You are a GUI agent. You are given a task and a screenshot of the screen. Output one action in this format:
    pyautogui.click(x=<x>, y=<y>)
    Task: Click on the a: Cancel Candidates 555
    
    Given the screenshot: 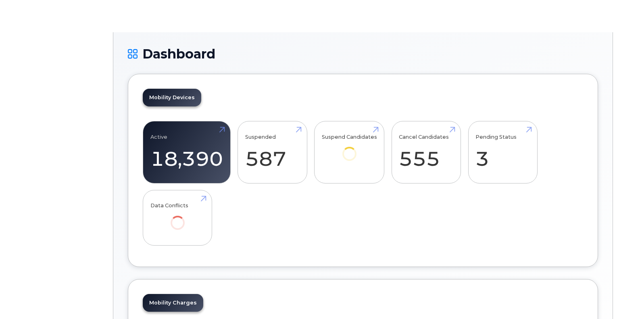 What is the action you would take?
    pyautogui.click(x=426, y=152)
    